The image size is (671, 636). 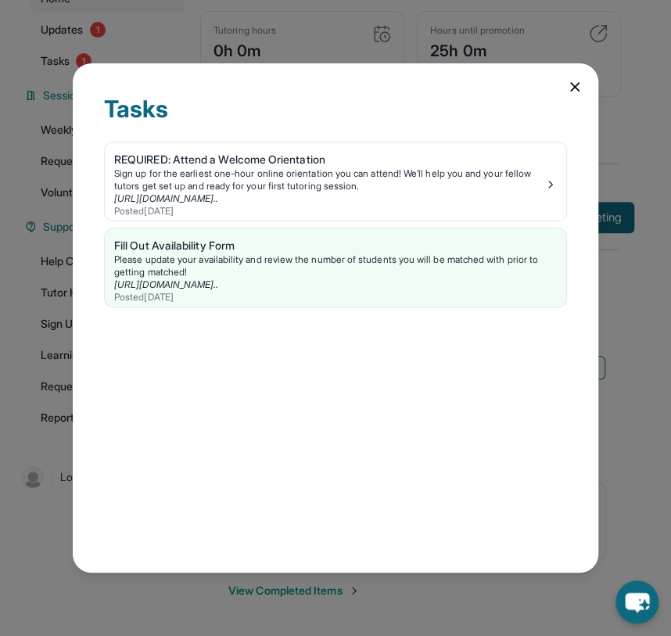 What do you see at coordinates (335, 245) in the screenshot?
I see `div: Fill Out Availability Form` at bounding box center [335, 245].